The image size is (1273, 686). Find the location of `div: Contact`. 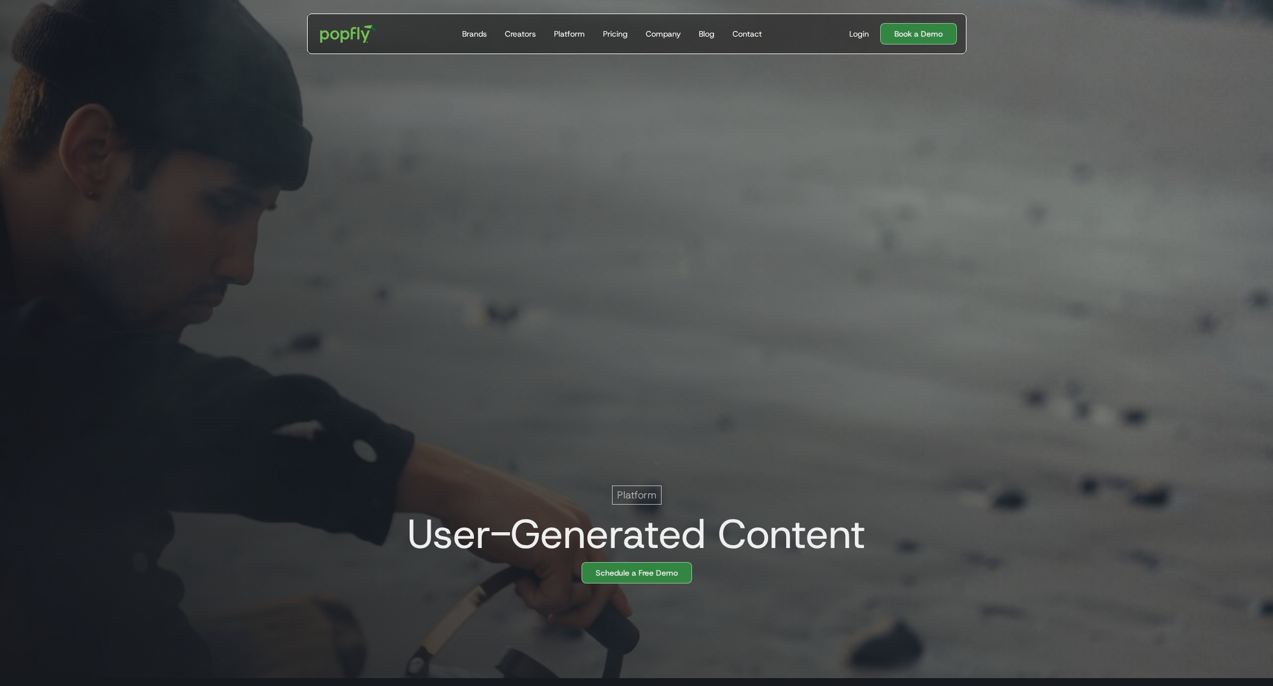

div: Contact is located at coordinates (747, 34).